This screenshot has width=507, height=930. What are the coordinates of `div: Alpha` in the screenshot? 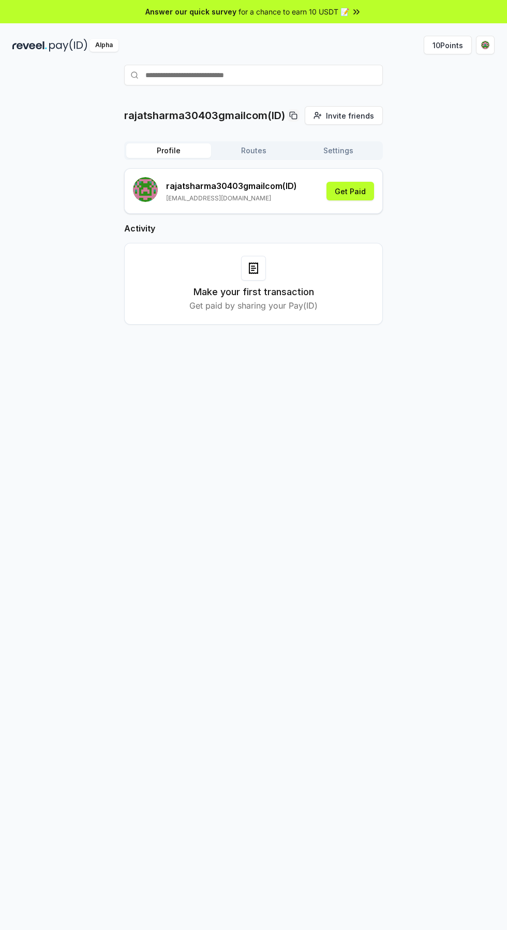 It's located at (104, 45).